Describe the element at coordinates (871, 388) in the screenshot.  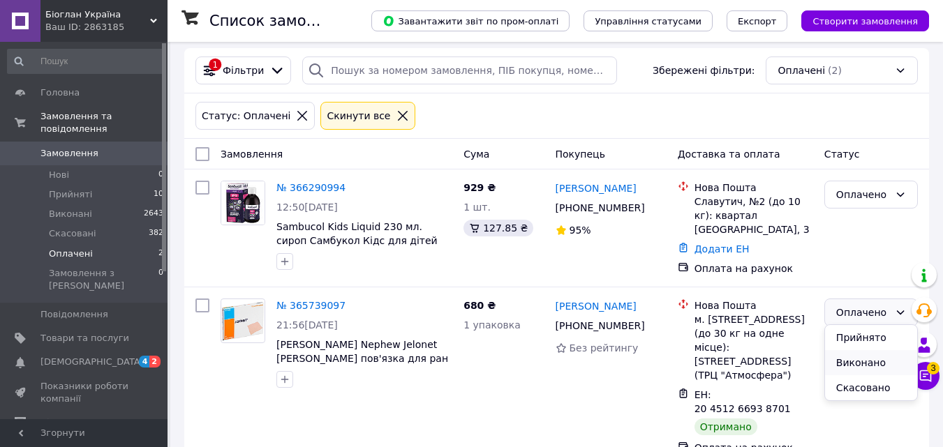
I see `li: Скасовано` at that location.